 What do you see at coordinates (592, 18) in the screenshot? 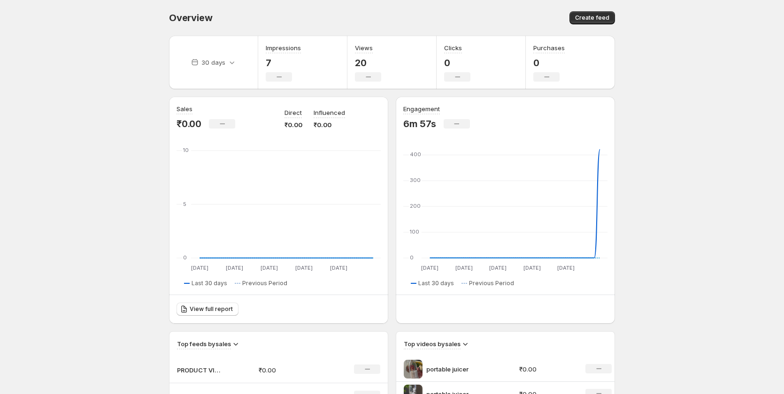
I see `button: Create feed` at bounding box center [592, 18].